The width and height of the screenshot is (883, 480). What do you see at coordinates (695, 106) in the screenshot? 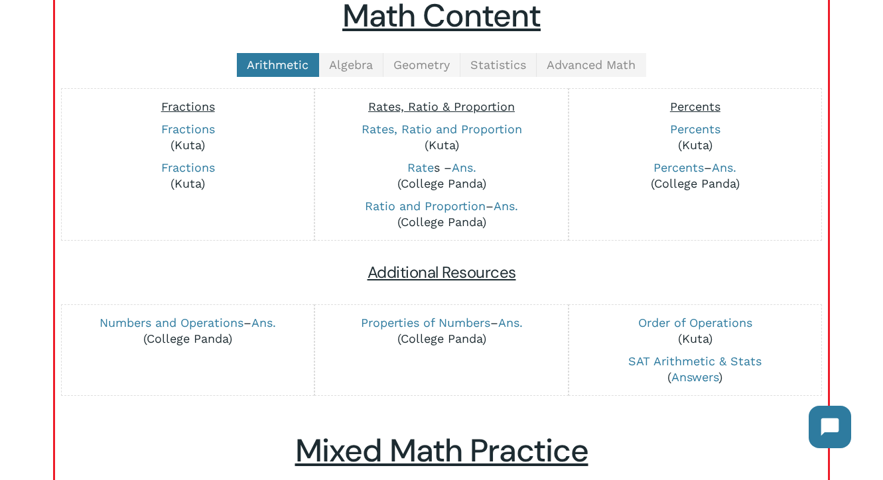
I see `span: Percents` at bounding box center [695, 106].